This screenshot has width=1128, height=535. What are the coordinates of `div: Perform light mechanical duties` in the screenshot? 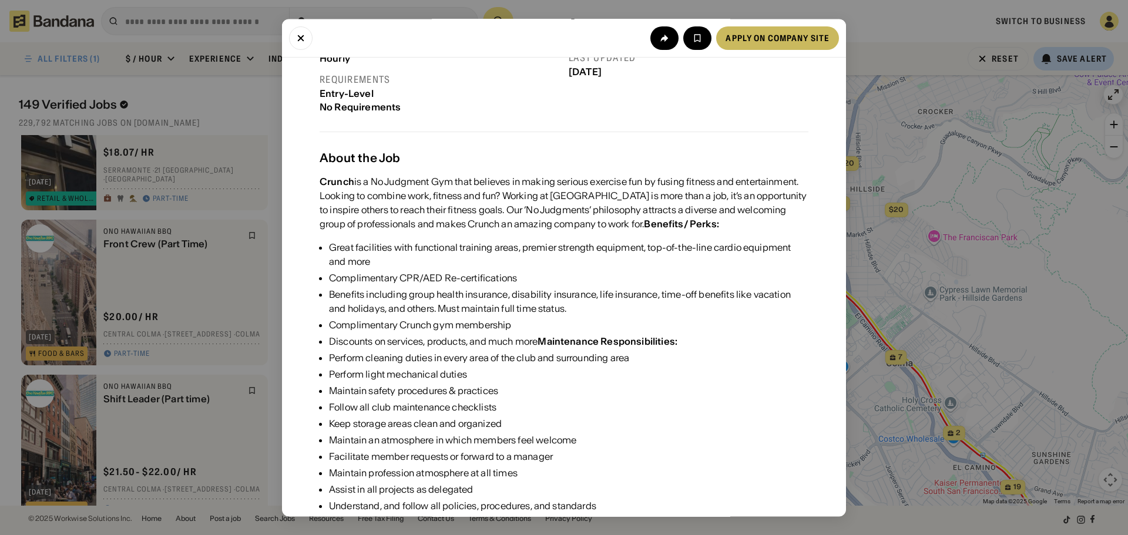 It's located at (569, 375).